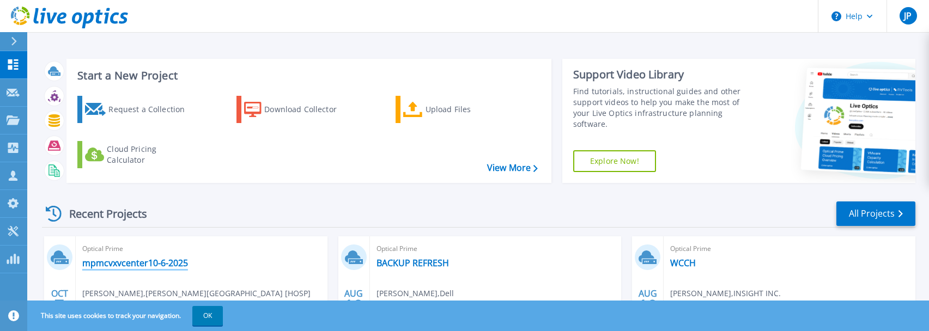 This screenshot has width=929, height=331. Describe the element at coordinates (307, 76) in the screenshot. I see `h3: Start a New Project` at that location.